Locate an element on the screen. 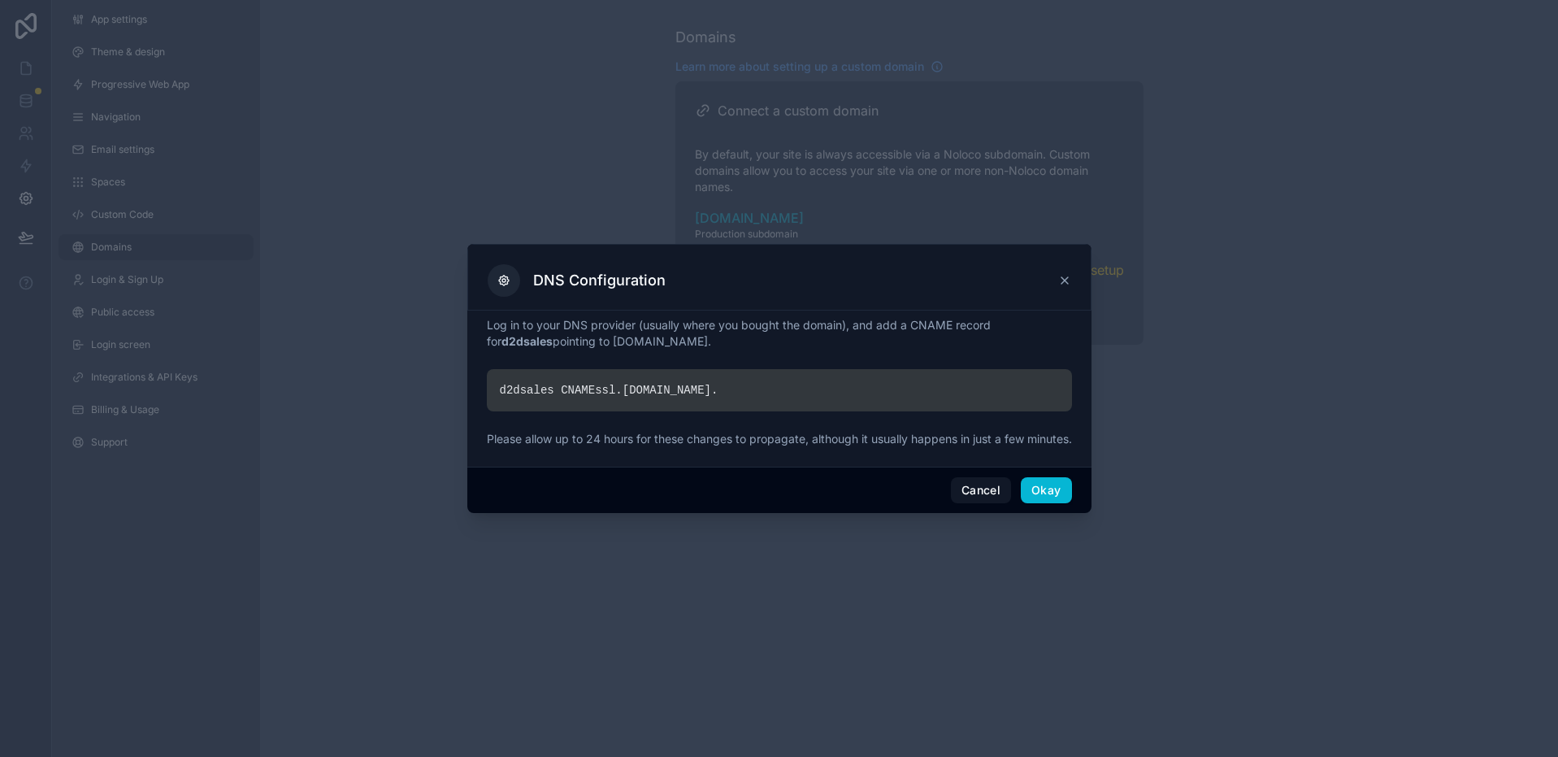 This screenshot has width=1558, height=757. button: Cancel is located at coordinates (981, 490).